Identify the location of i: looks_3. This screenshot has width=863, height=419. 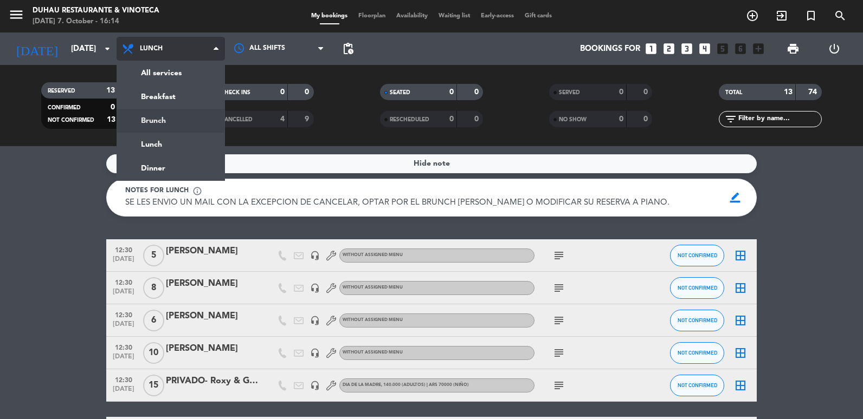
(687, 49).